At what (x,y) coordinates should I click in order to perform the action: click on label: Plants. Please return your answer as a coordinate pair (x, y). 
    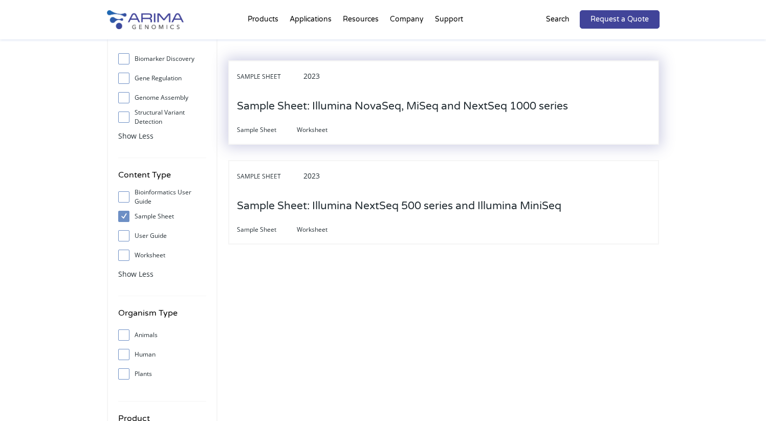
    Looking at the image, I should click on (162, 374).